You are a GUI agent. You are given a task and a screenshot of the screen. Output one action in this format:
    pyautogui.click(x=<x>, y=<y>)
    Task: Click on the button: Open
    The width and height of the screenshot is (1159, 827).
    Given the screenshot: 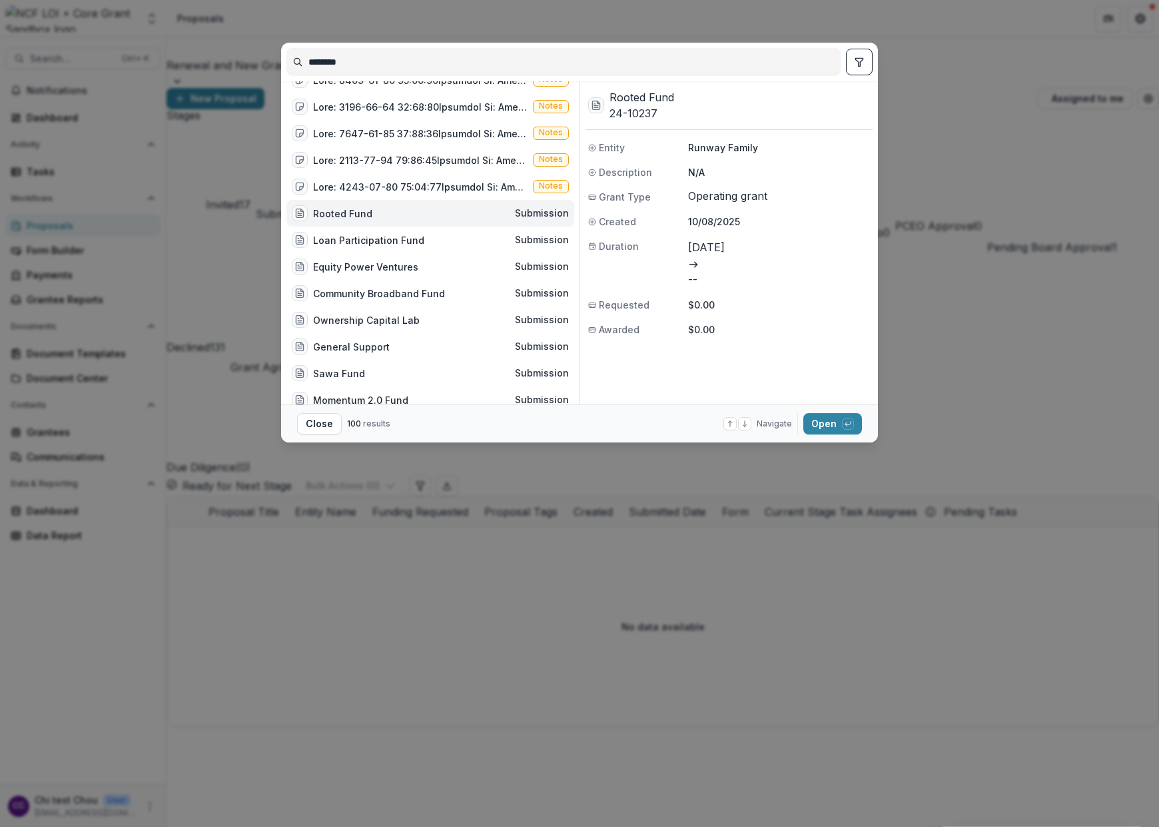 What is the action you would take?
    pyautogui.click(x=833, y=424)
    